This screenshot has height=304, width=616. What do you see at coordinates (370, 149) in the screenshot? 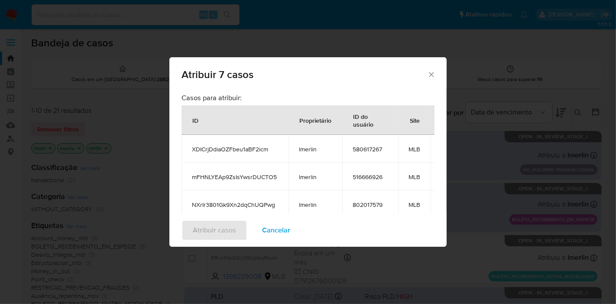
I see `span: 580617267` at bounding box center [370, 149].